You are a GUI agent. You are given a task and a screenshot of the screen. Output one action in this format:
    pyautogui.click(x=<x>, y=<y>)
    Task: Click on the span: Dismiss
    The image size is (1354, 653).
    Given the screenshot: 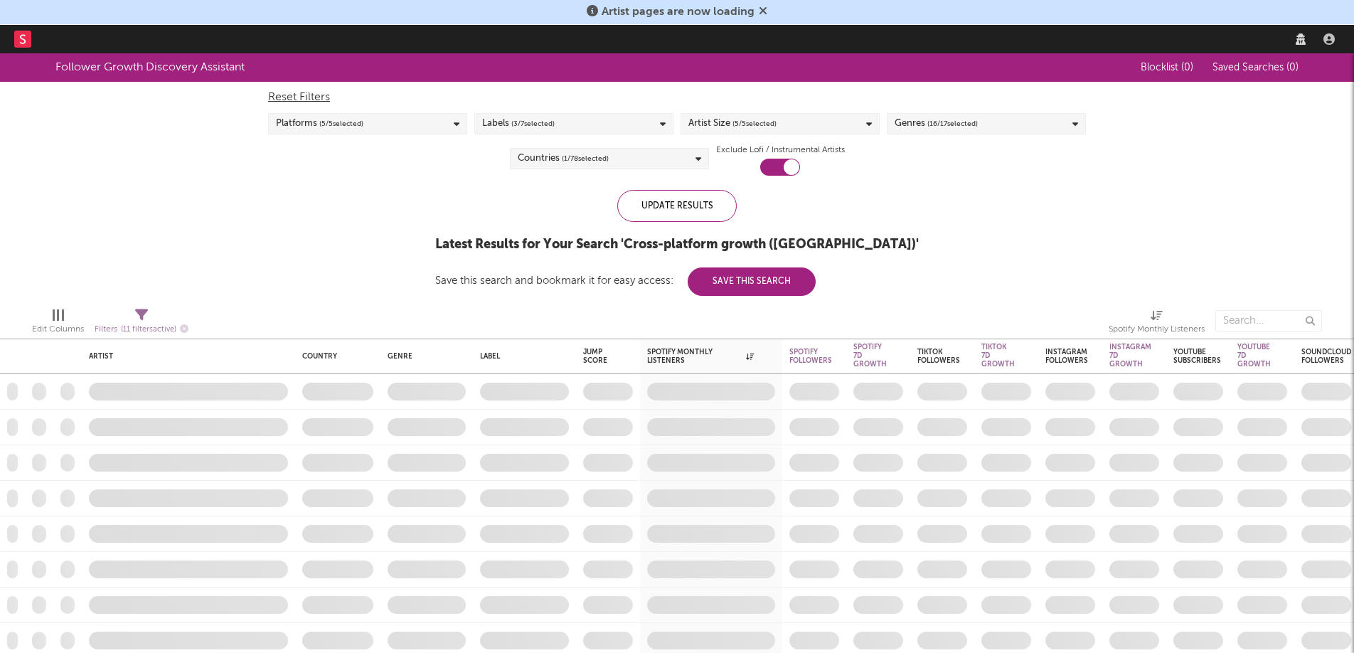 What is the action you would take?
    pyautogui.click(x=763, y=12)
    